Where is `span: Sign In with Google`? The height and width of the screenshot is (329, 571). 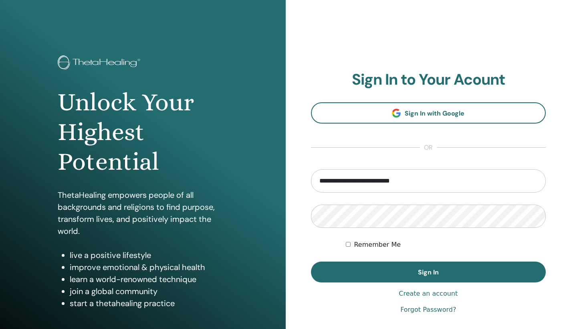
span: Sign In with Google is located at coordinates (434, 113).